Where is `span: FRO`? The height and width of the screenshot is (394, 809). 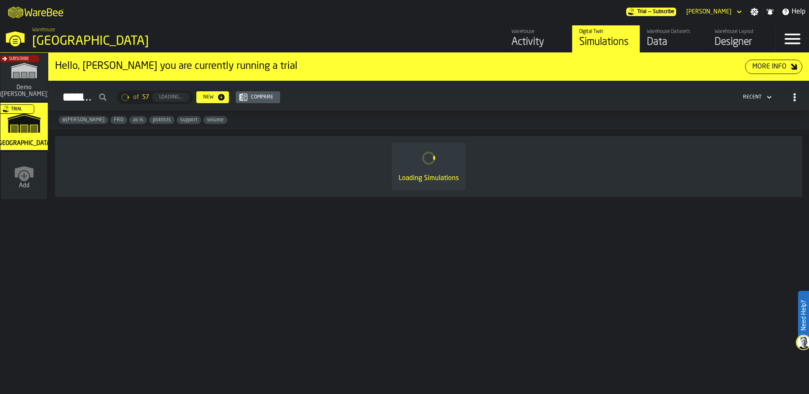
span: FRO is located at coordinates (118, 120).